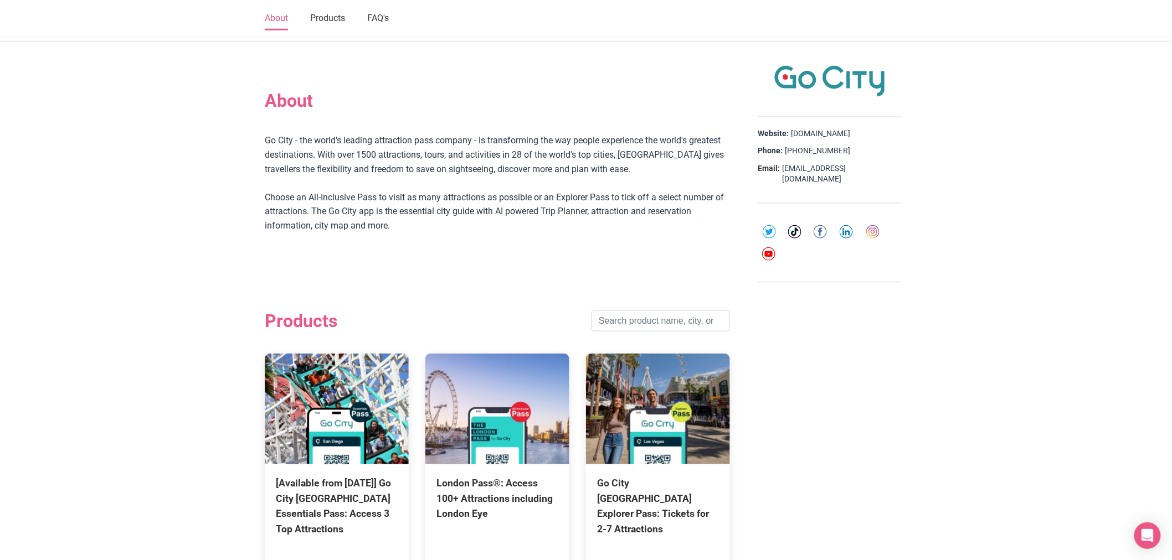  I want to click on img: linkedin-round-01-4bc9326eb20f8e88ec4be7e8773b84b7.svg, so click(846, 232).